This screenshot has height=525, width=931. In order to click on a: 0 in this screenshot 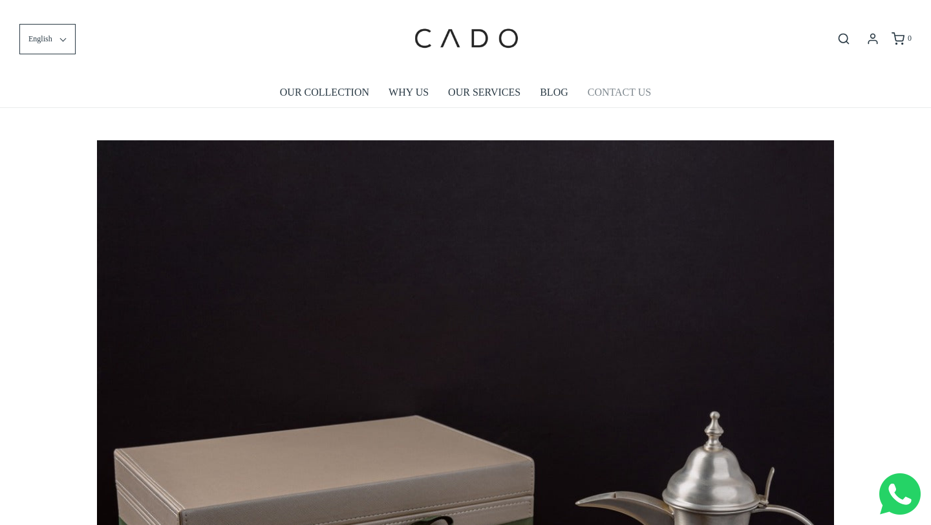, I will do `click(901, 39)`.